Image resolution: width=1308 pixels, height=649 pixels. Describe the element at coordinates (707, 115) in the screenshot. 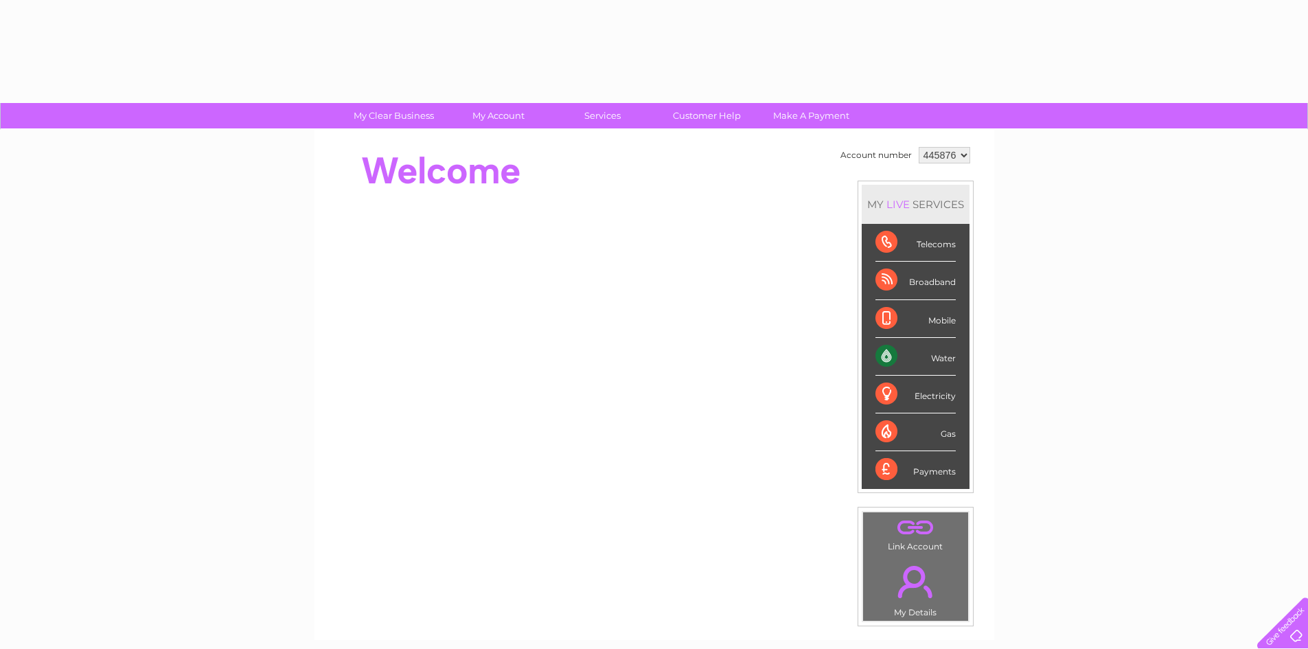

I see `a: Customer Help` at that location.